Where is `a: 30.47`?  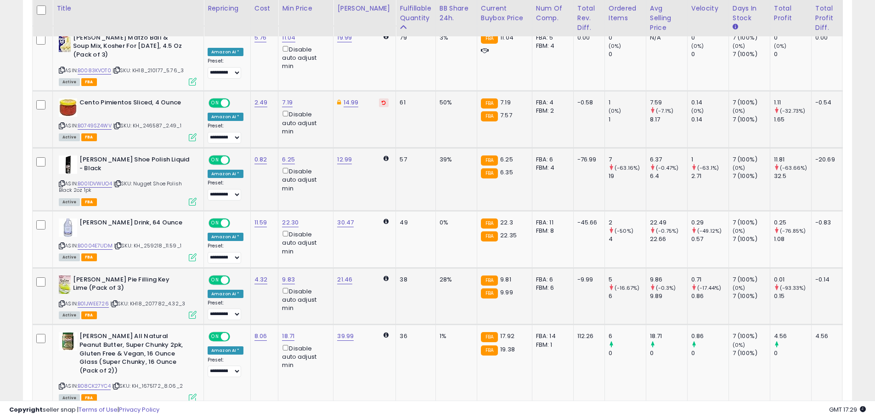 a: 30.47 is located at coordinates (346, 222).